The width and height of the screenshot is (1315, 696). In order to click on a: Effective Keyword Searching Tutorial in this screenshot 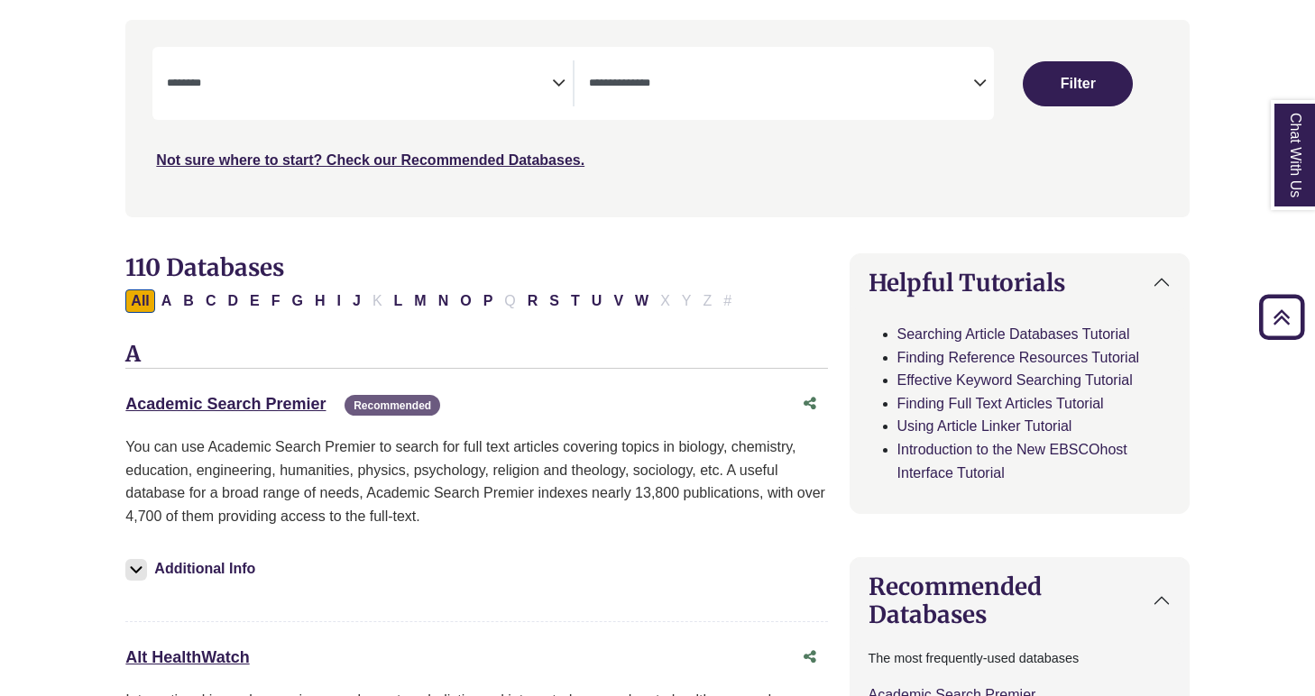, I will do `click(1015, 380)`.